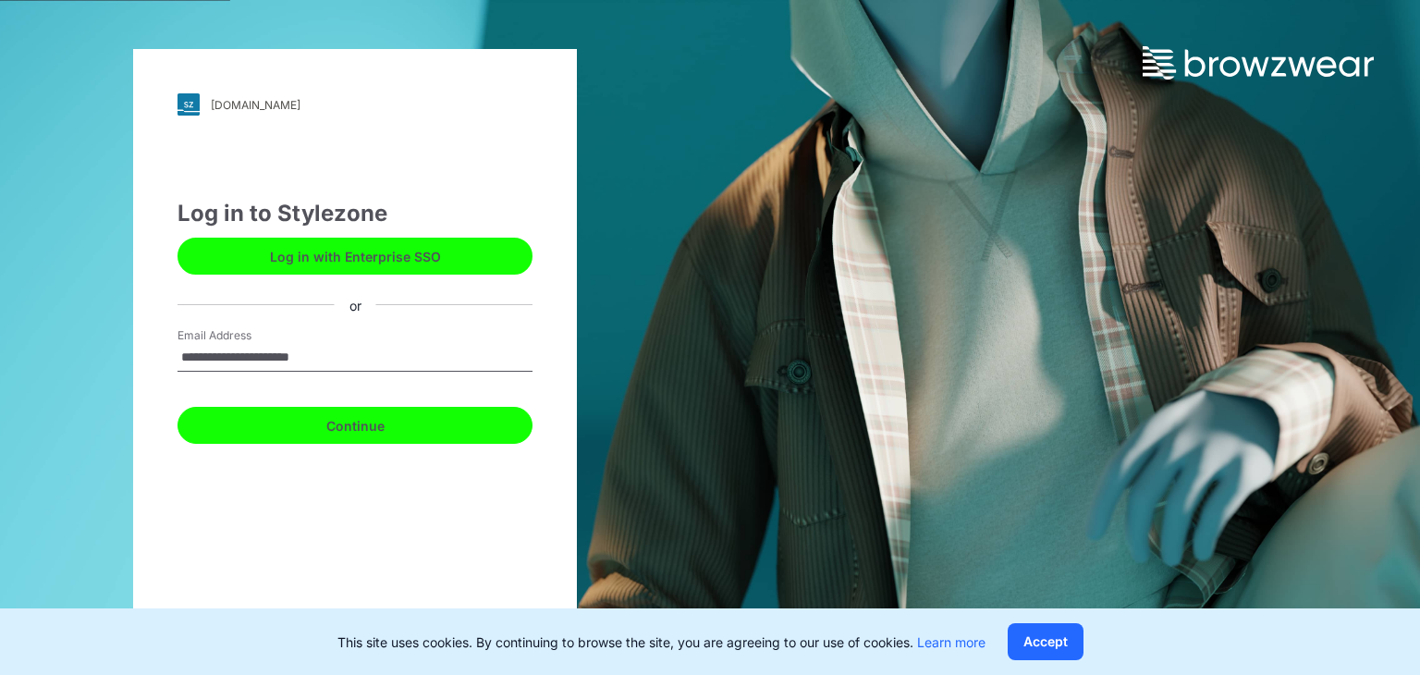 The image size is (1420, 675). What do you see at coordinates (189, 104) in the screenshot?
I see `img: svg+xml;base64,PHN2ZyB3aWR0aD0iMjgiIGhlaWdodD0iMjgiIHZpZXdCb3g9IjAgMCAyOCAyOCIgZmlsbD0ibm9uZSIgeG...` at bounding box center [189, 104].